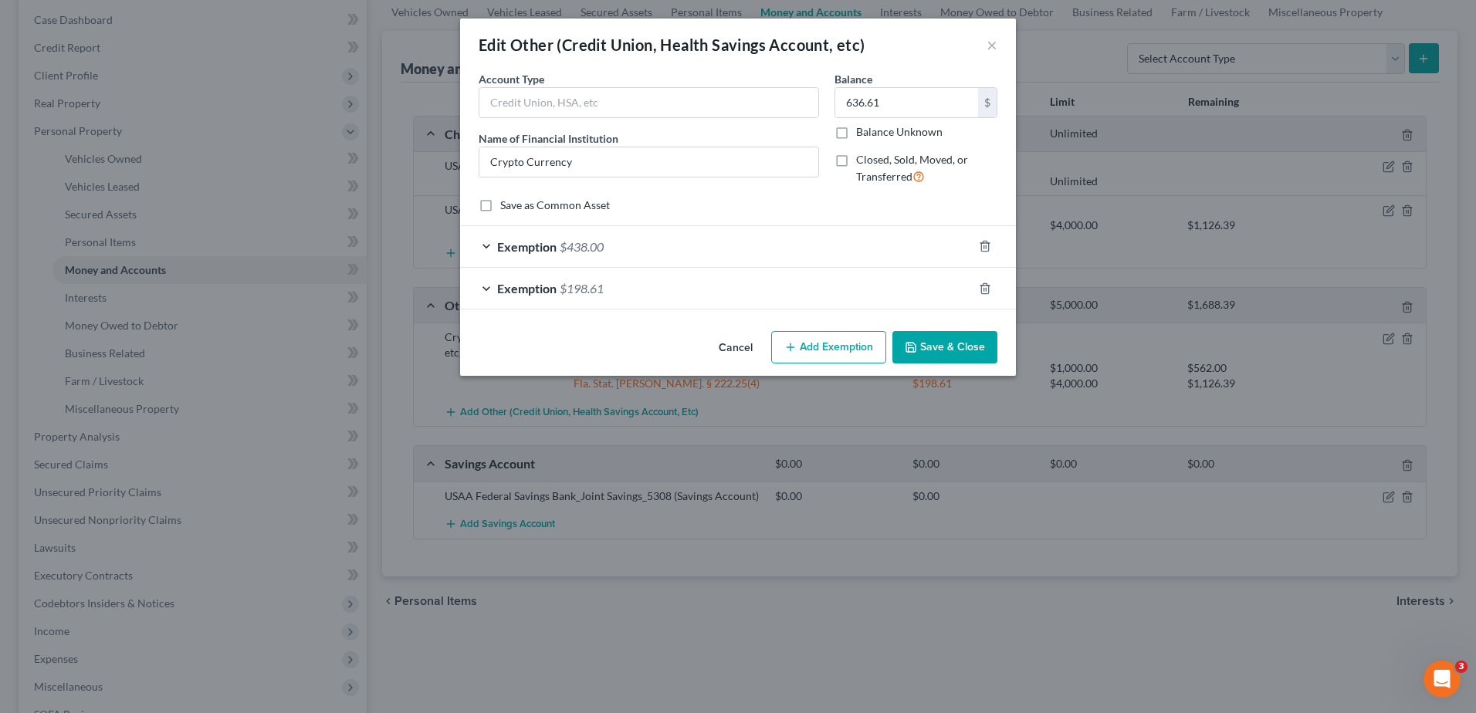 The width and height of the screenshot is (1476, 713). What do you see at coordinates (945, 347) in the screenshot?
I see `button: Save & Close` at bounding box center [945, 347].